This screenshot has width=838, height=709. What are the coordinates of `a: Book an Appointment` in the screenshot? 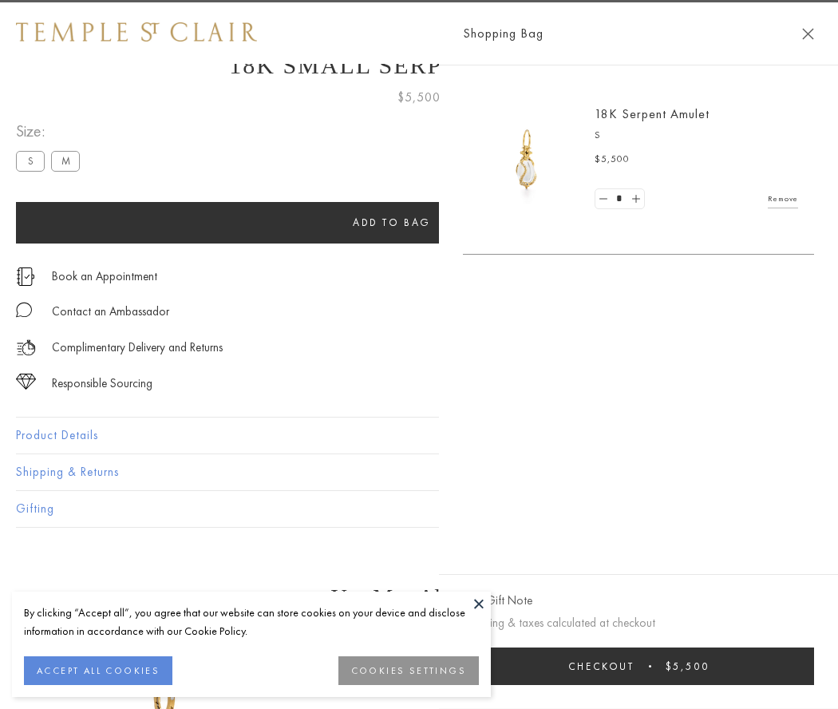 It's located at (105, 276).